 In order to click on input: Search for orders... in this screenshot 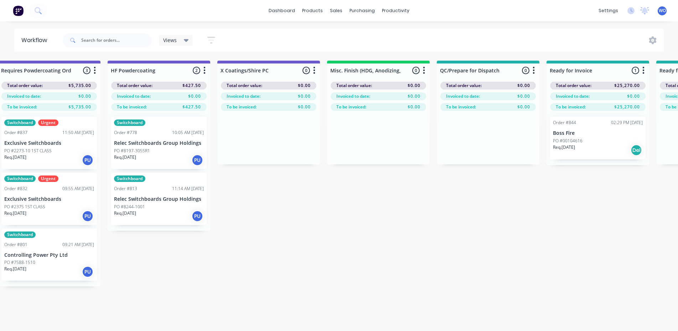, I will do `click(117, 40)`.